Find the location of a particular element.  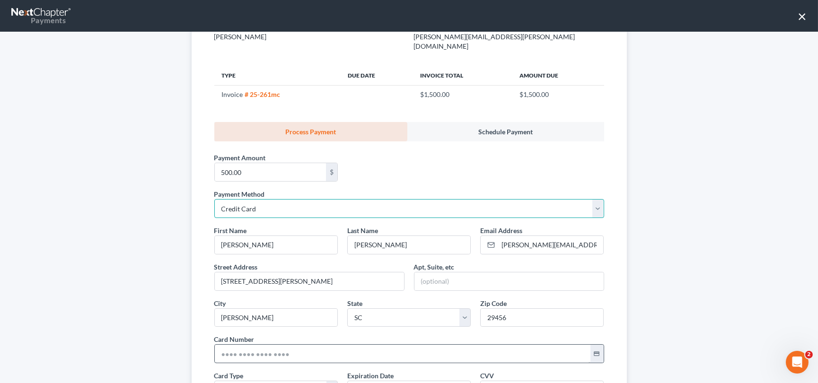

input: XXXXX is located at coordinates (542, 318).